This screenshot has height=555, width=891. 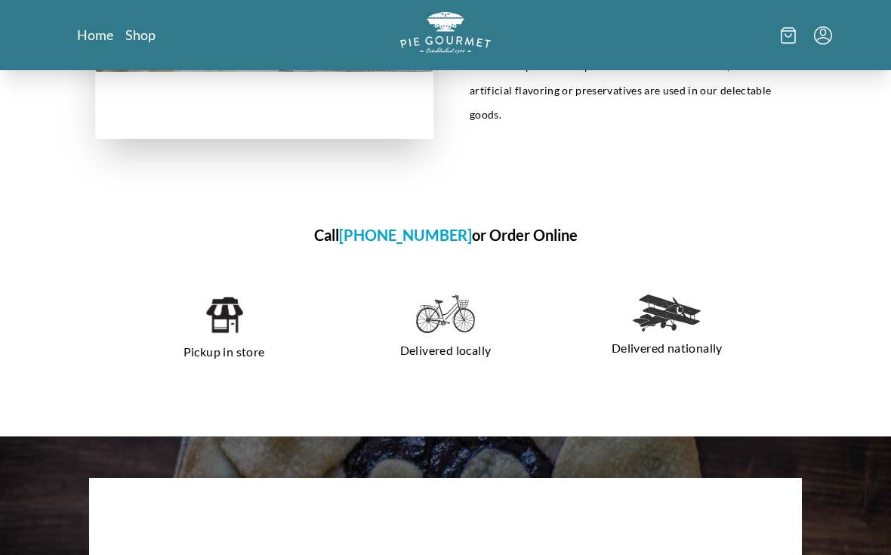 What do you see at coordinates (140, 35) in the screenshot?
I see `a: Shop` at bounding box center [140, 35].